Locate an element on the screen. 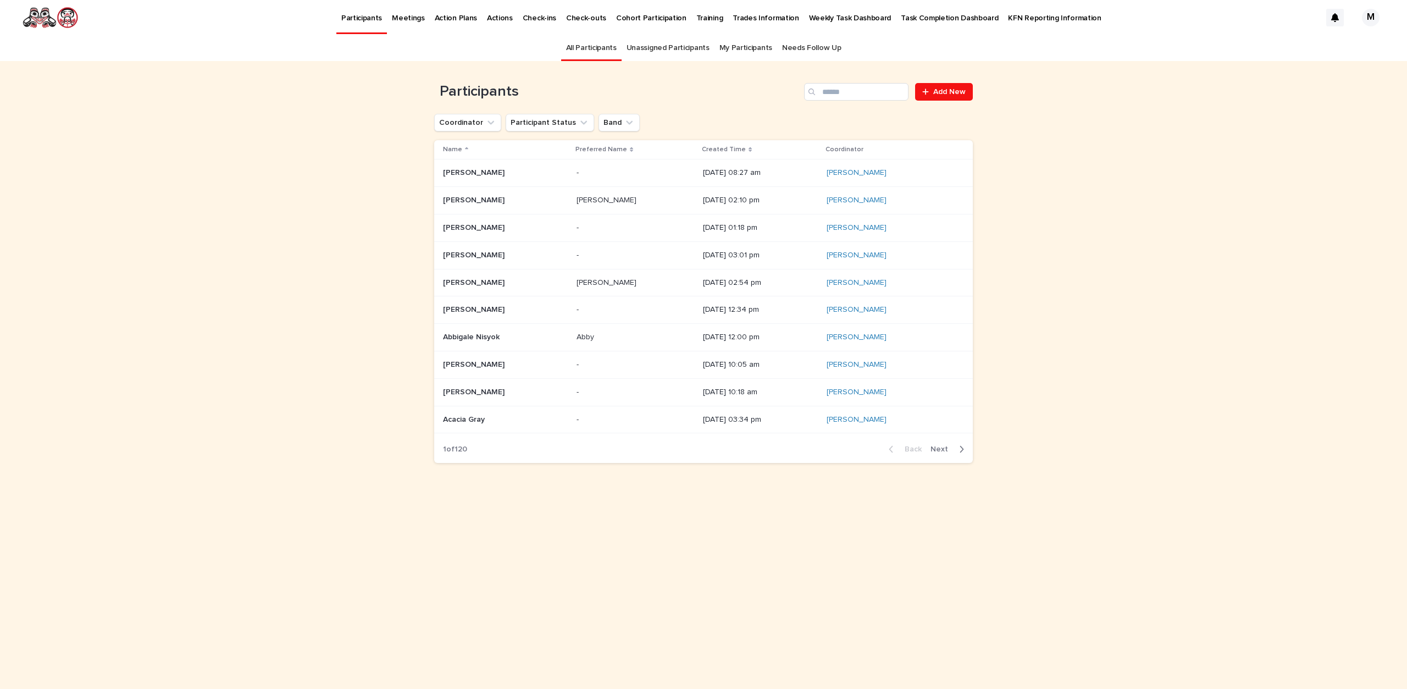 The image size is (1407, 689). div: Search is located at coordinates (856, 92).